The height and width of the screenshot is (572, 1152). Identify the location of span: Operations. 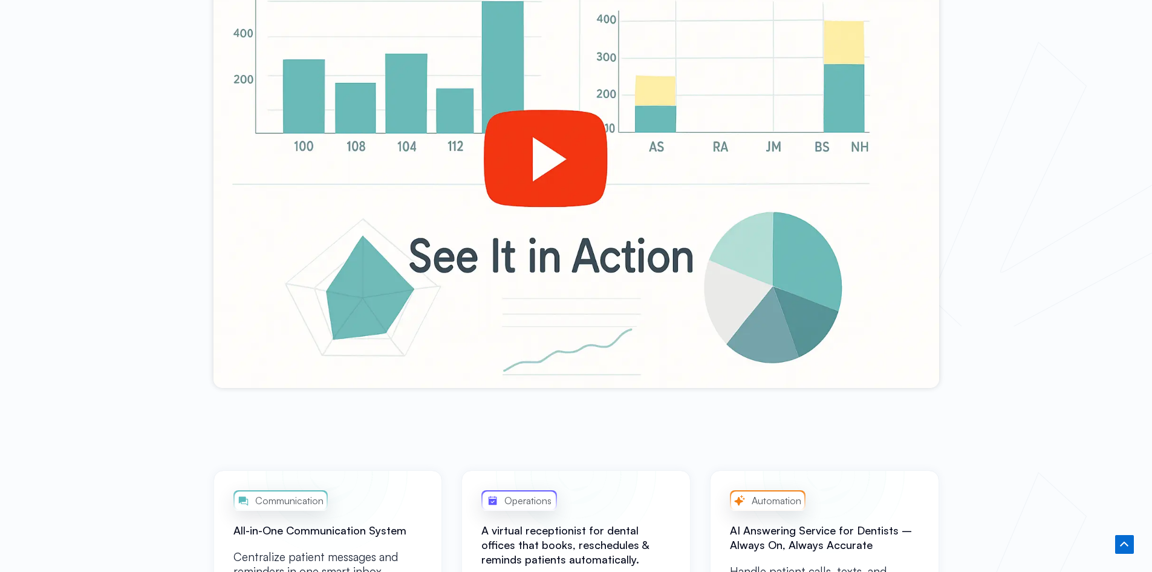
(526, 500).